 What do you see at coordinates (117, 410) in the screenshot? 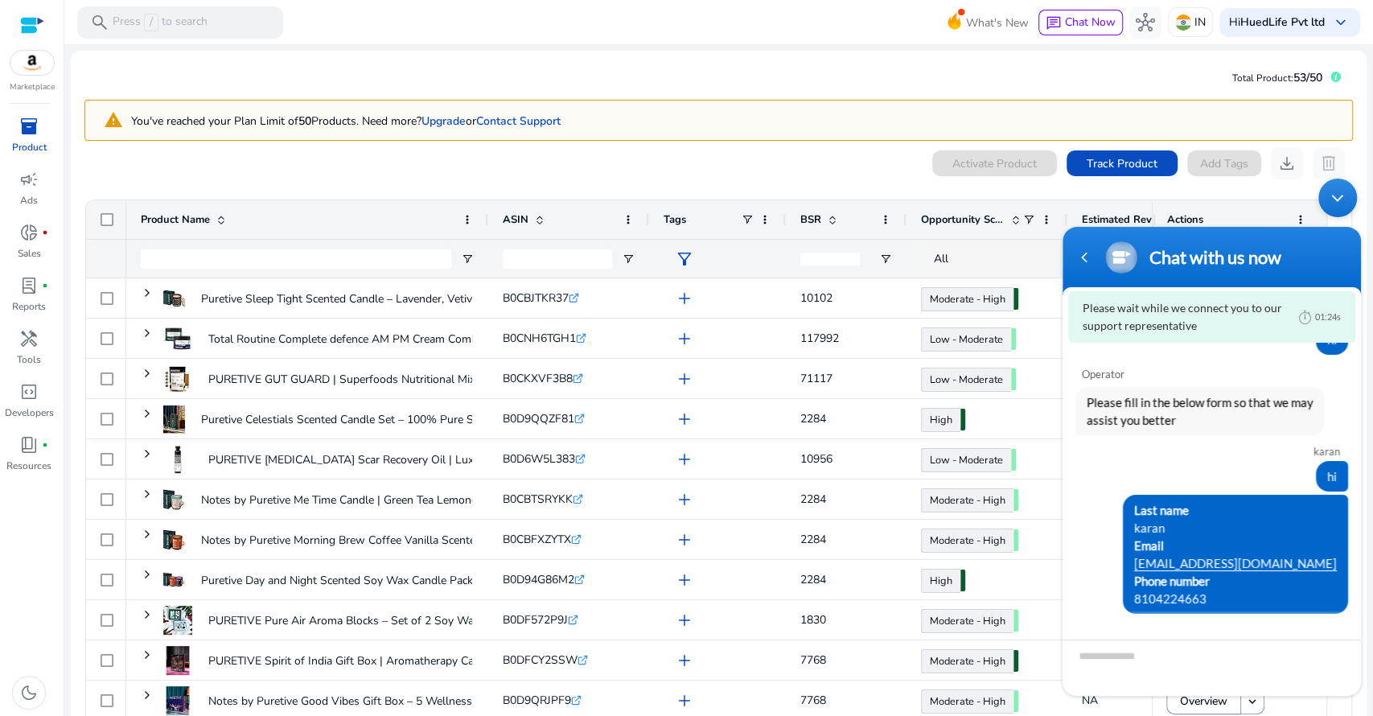
I see `b: Phone number` at bounding box center [117, 410].